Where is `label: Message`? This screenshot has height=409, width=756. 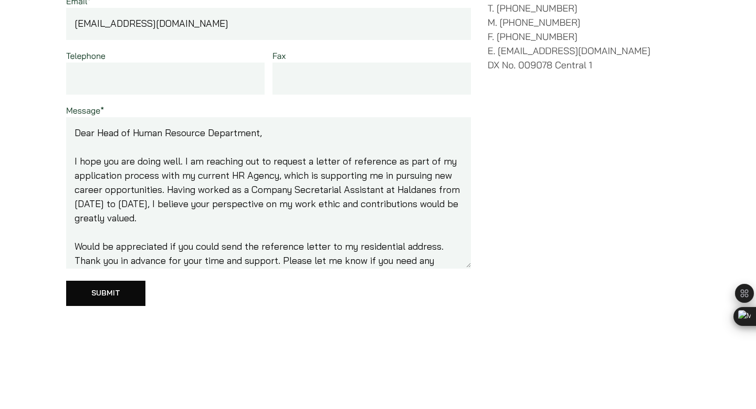 label: Message is located at coordinates (85, 110).